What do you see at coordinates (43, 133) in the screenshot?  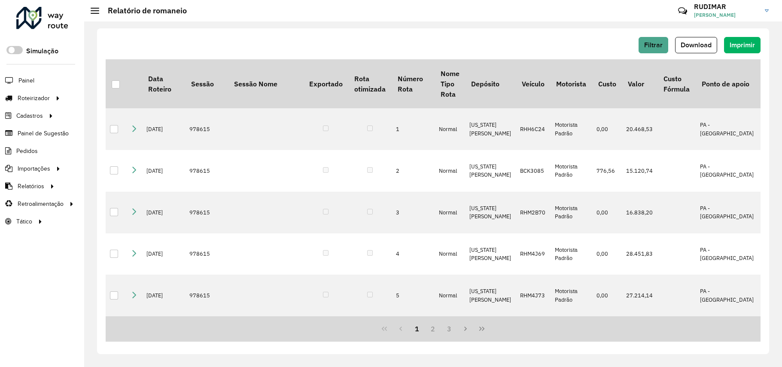 I see `span: Painel de Sugestão` at bounding box center [43, 133].